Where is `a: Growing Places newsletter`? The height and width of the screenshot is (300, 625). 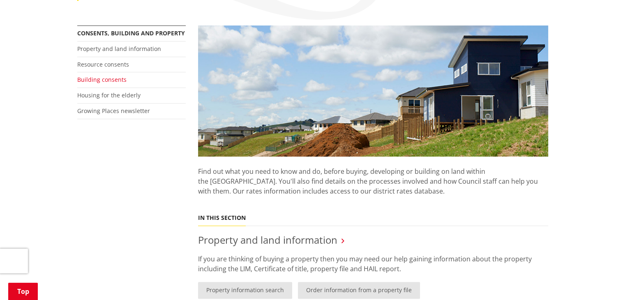 a: Growing Places newsletter is located at coordinates (113, 111).